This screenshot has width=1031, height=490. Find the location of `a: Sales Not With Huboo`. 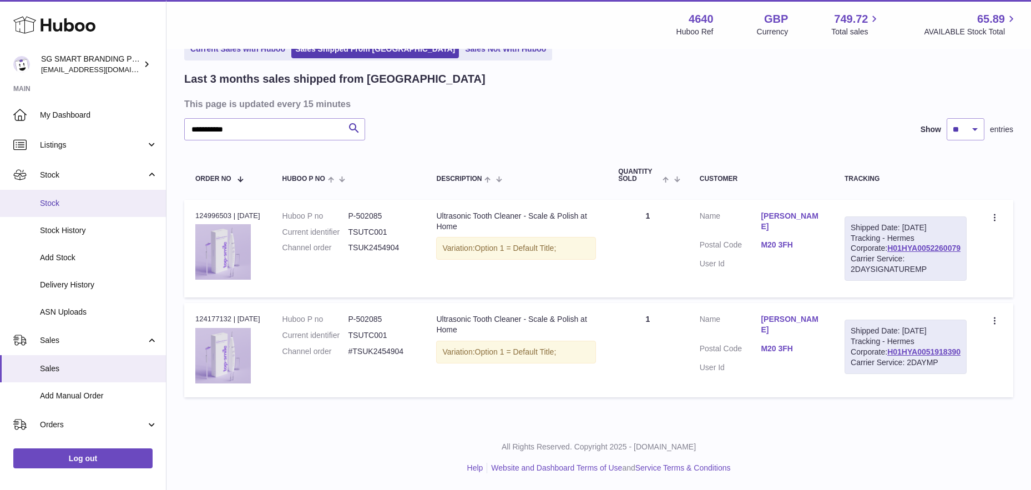

a: Sales Not With Huboo is located at coordinates (506, 49).